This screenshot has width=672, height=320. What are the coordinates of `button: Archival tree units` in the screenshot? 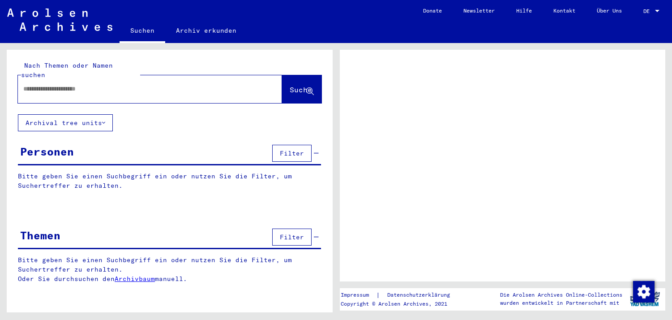 It's located at (65, 123).